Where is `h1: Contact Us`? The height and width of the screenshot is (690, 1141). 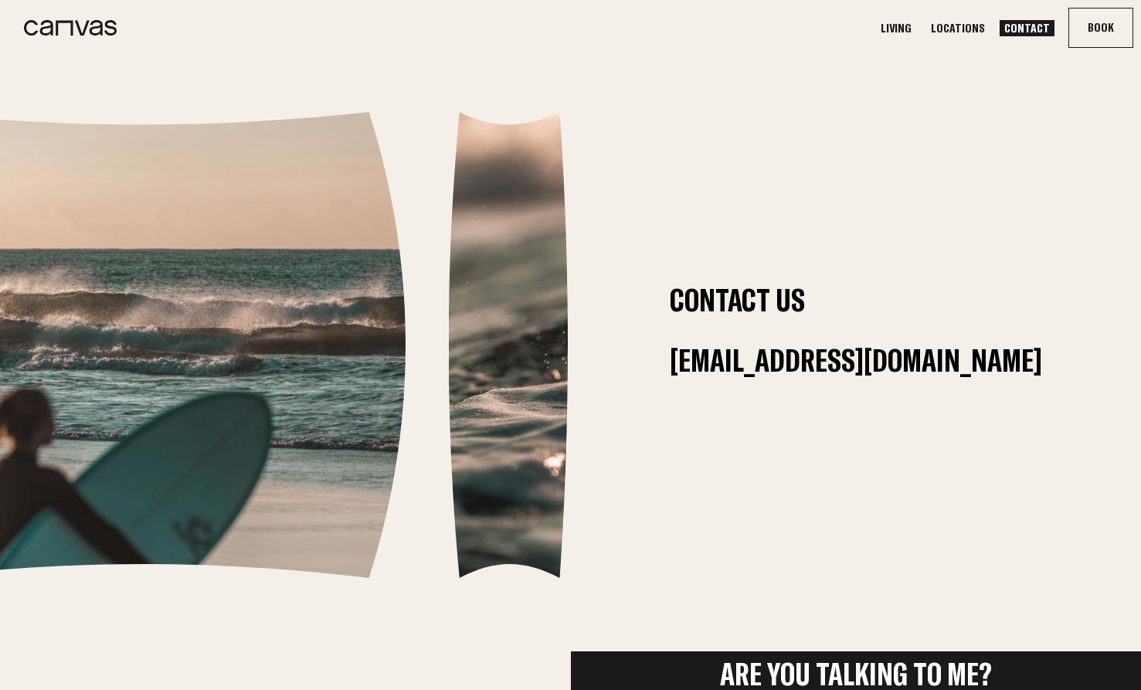
h1: Contact Us is located at coordinates (856, 300).